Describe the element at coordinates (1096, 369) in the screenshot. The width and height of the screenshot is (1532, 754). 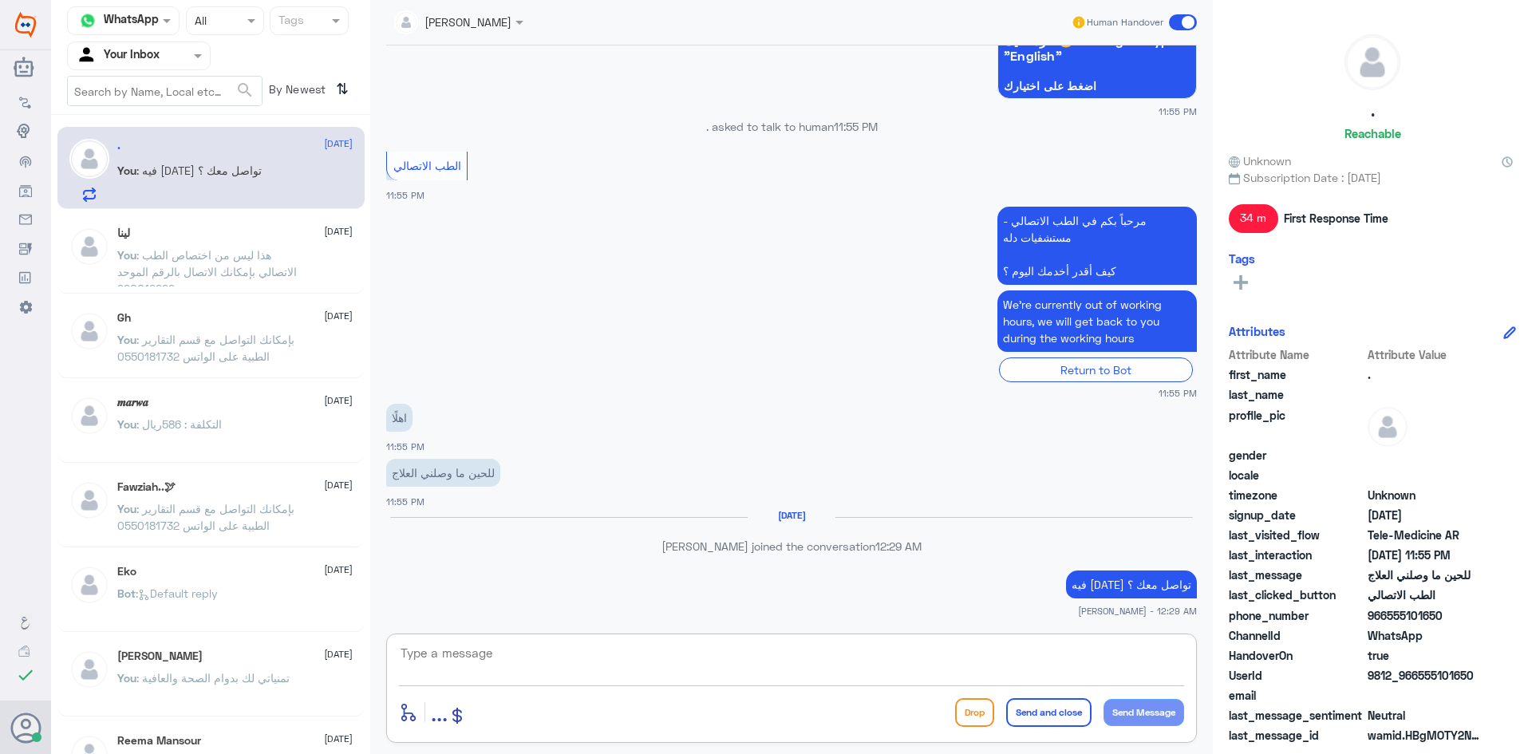
I see `div: Return to Bot` at that location.